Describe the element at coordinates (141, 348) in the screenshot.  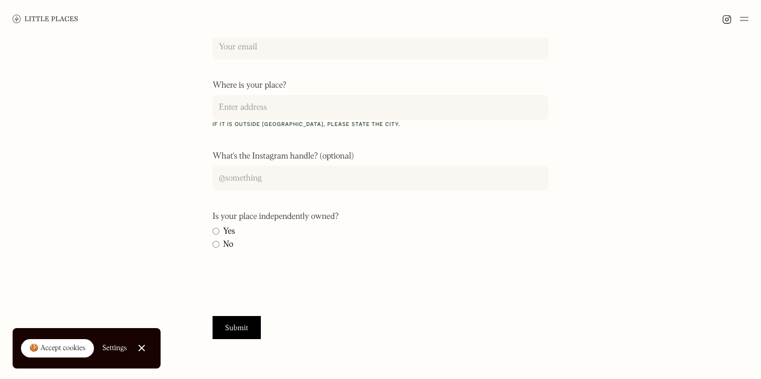
I see `div: Close Cookie Popup` at that location.